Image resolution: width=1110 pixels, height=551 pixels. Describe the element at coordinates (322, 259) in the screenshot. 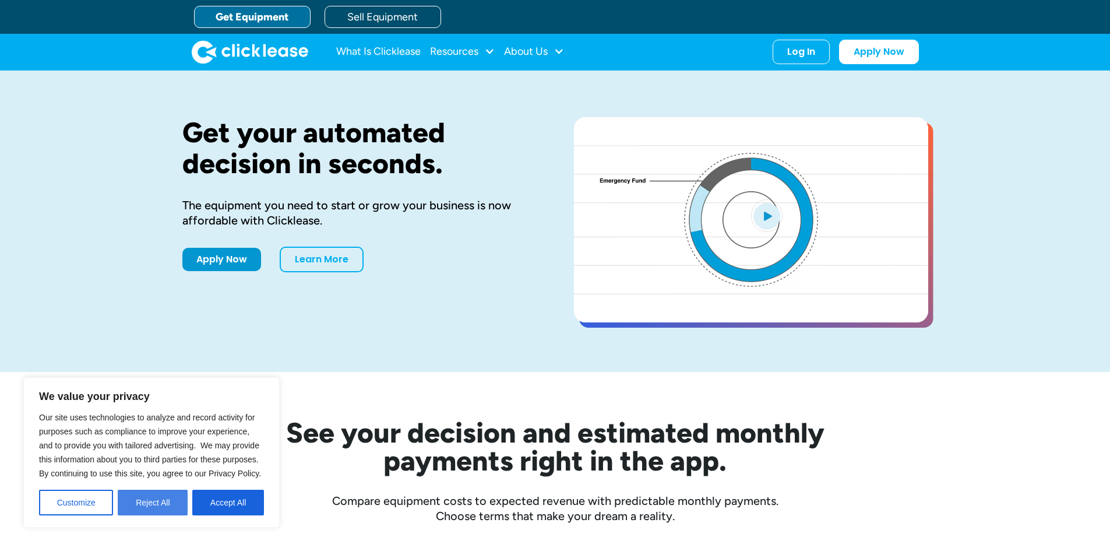

I see `a: Learn More` at that location.